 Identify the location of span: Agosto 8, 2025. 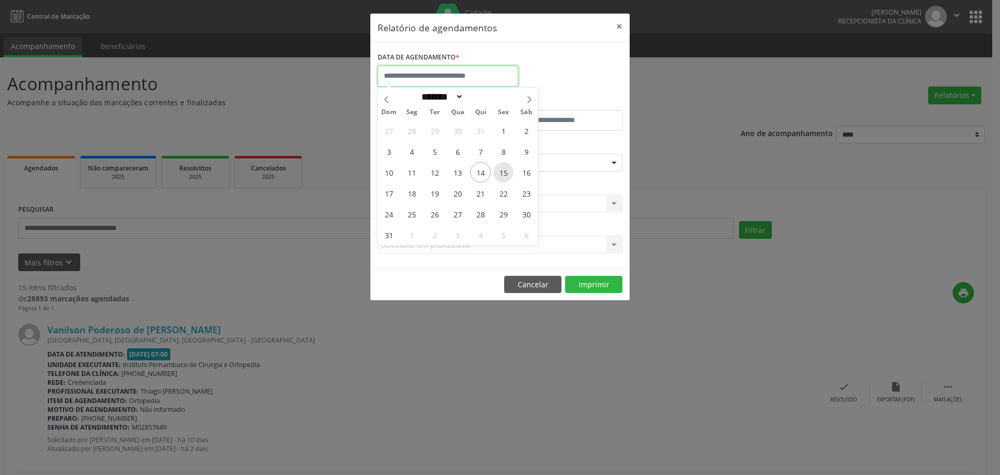
(503, 151).